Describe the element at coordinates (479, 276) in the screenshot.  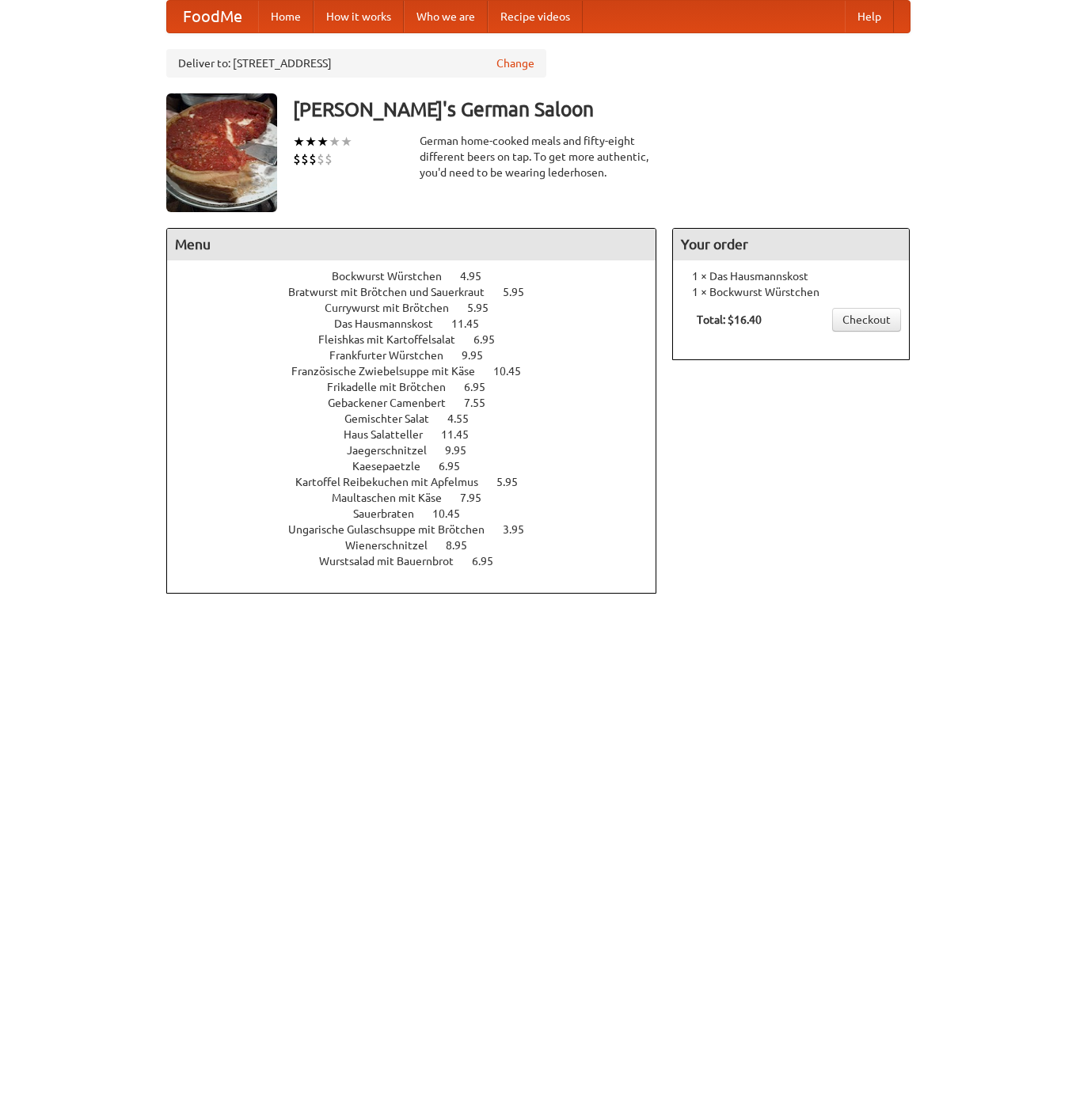
I see `span: 4.95` at that location.